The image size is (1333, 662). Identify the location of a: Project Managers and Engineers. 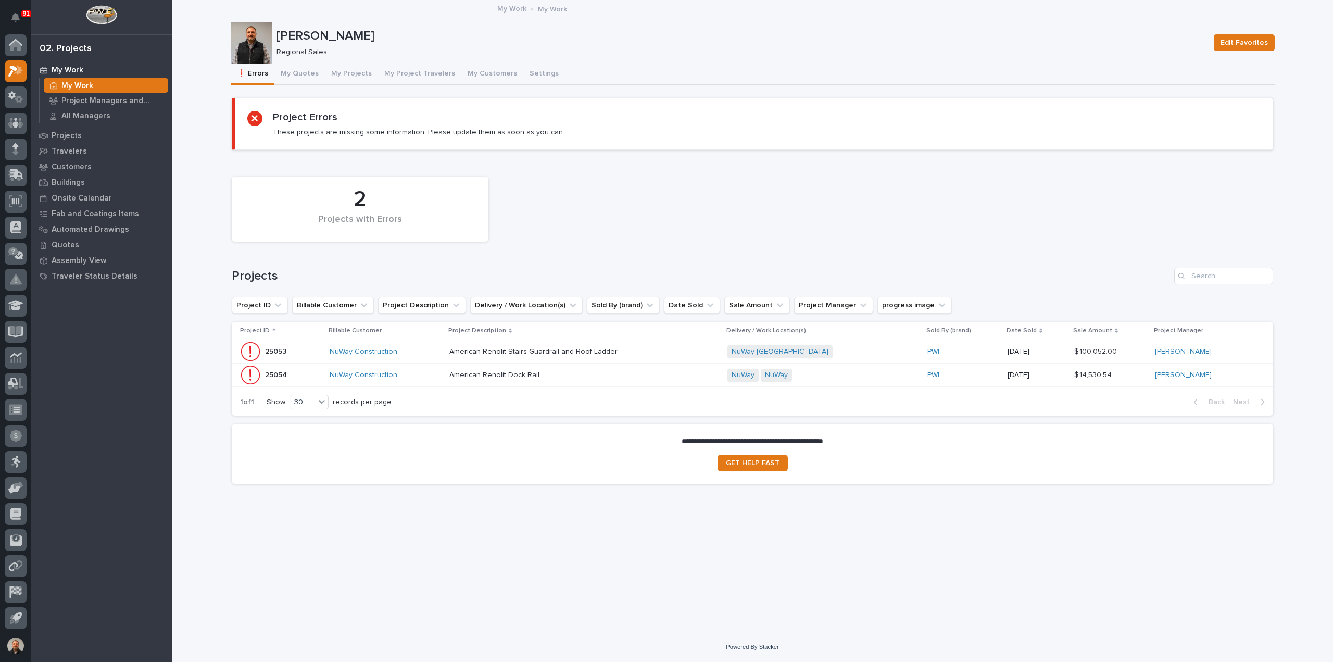
(106, 100).